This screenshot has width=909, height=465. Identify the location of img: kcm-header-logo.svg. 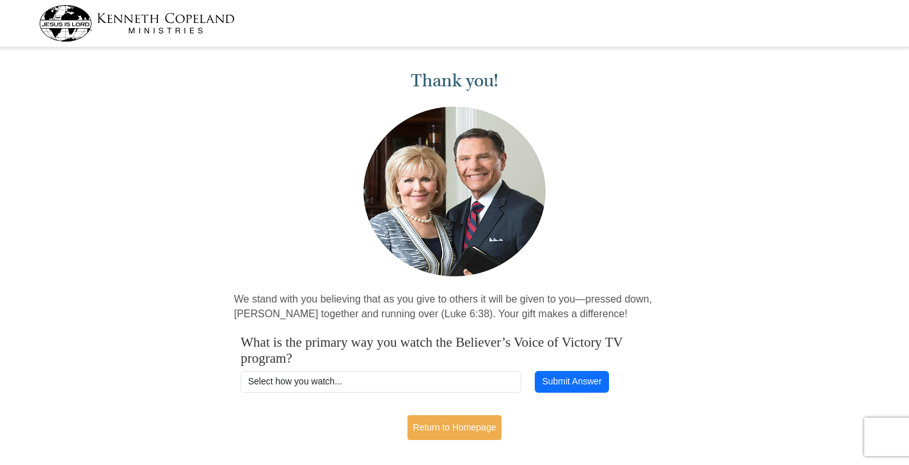
(137, 23).